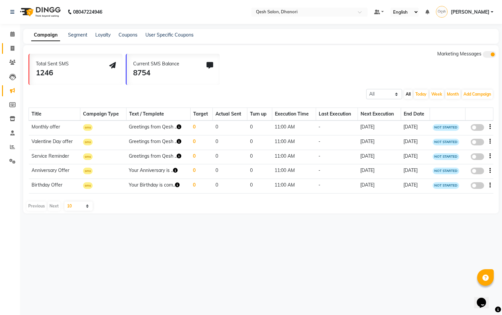  Describe the element at coordinates (45, 35) in the screenshot. I see `a: Campaign` at that location.